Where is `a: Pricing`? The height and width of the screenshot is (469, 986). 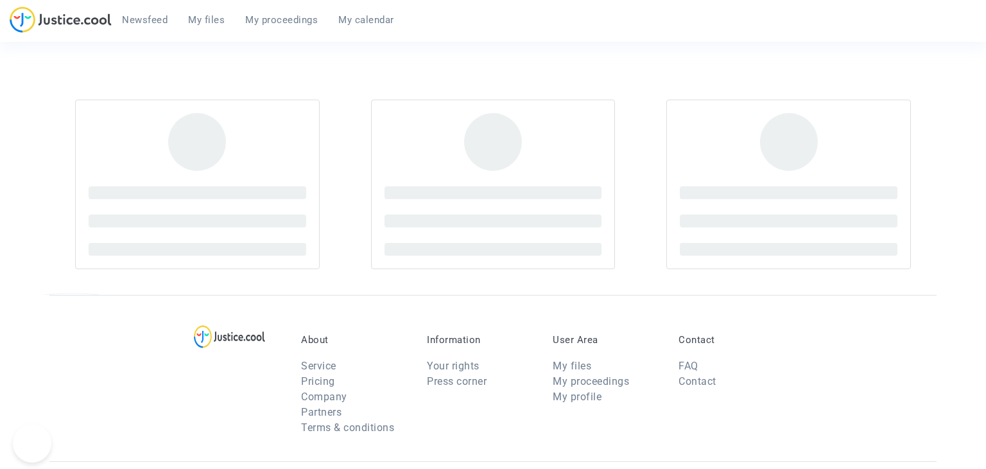
a: Pricing is located at coordinates (318, 381).